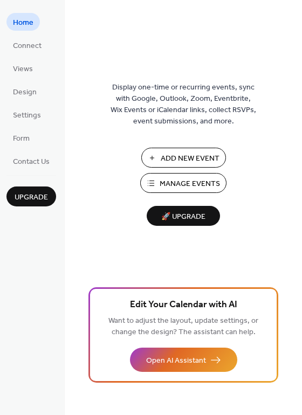  I want to click on button: Manage Events, so click(183, 183).